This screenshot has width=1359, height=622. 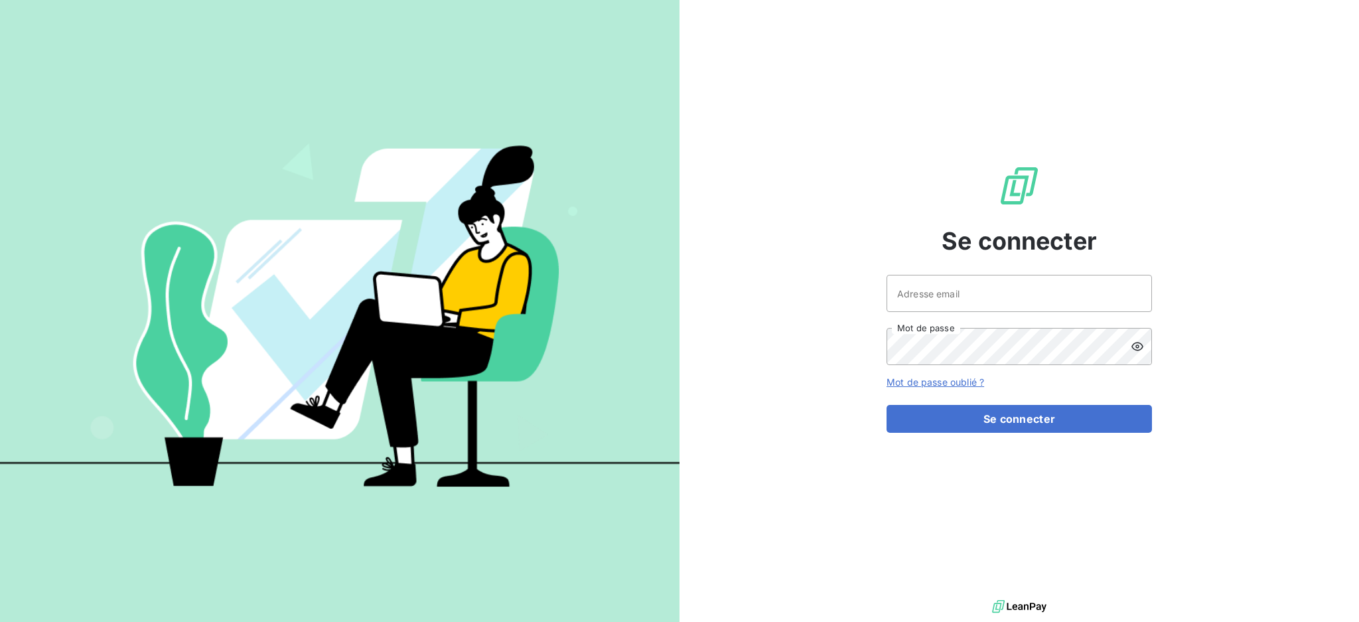 What do you see at coordinates (1019, 241) in the screenshot?
I see `span: Se connecter` at bounding box center [1019, 241].